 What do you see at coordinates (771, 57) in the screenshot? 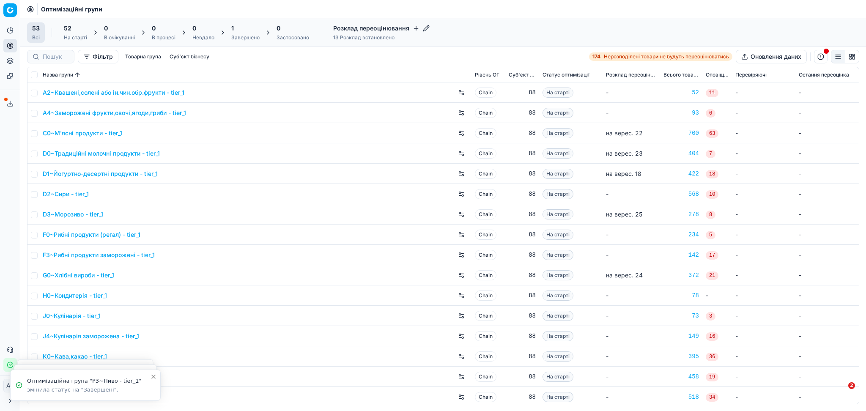
I see `button: Оновлення даних` at bounding box center [771, 57].